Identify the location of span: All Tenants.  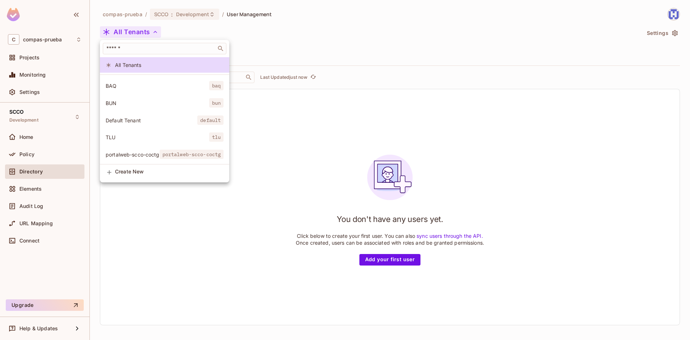
(169, 65).